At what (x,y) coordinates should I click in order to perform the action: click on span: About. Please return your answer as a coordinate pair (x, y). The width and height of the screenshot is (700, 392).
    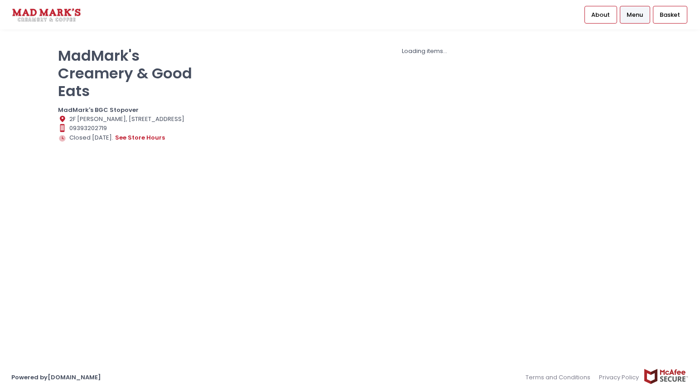
    Looking at the image, I should click on (600, 15).